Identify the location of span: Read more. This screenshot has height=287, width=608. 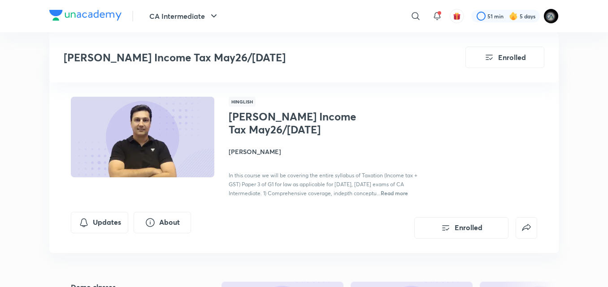
(394, 193).